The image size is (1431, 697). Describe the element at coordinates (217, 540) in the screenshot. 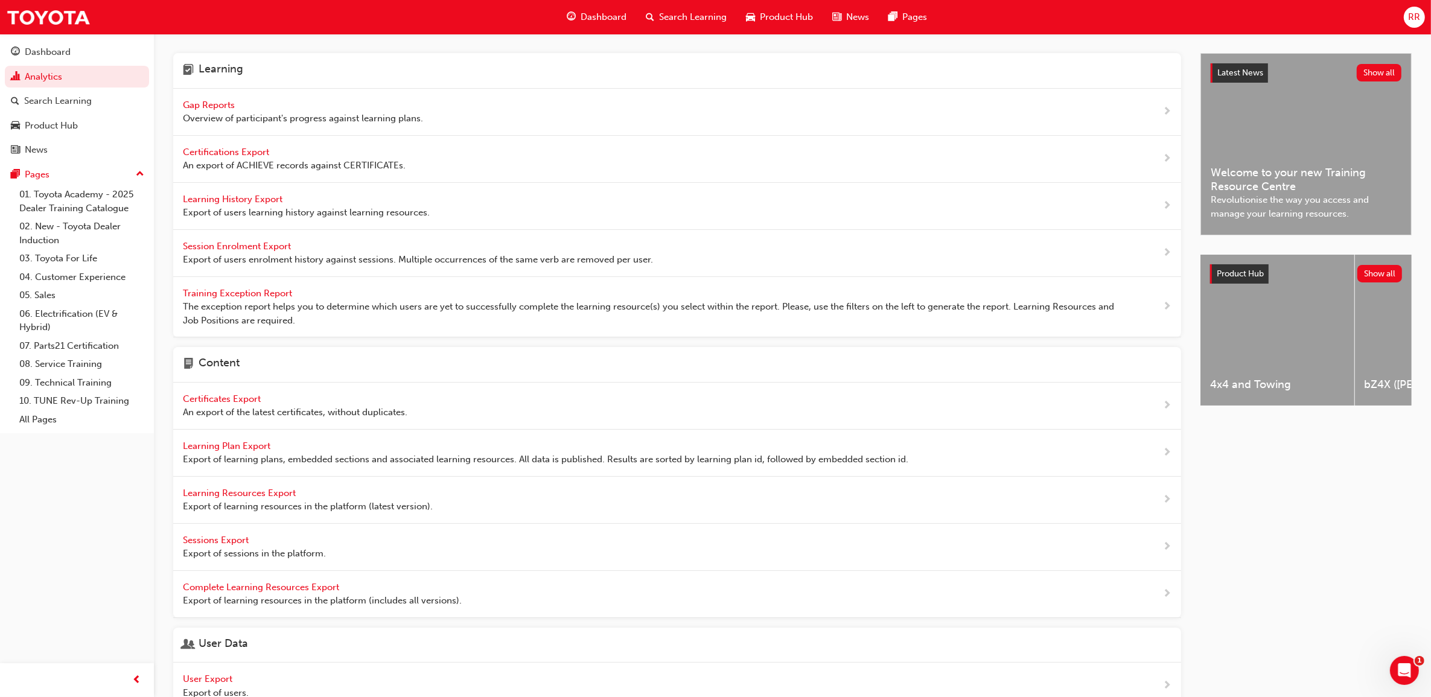

I see `span: Sessions Export` at that location.